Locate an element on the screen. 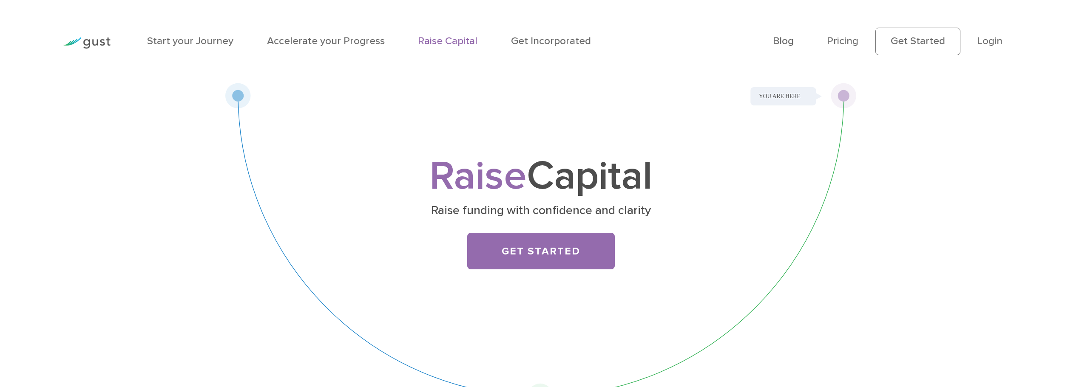  a: Accelerate your Progress is located at coordinates (326, 41).